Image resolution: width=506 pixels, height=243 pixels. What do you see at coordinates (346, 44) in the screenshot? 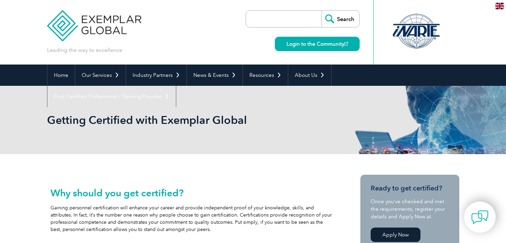
I see `img: open_square.png` at bounding box center [346, 44].